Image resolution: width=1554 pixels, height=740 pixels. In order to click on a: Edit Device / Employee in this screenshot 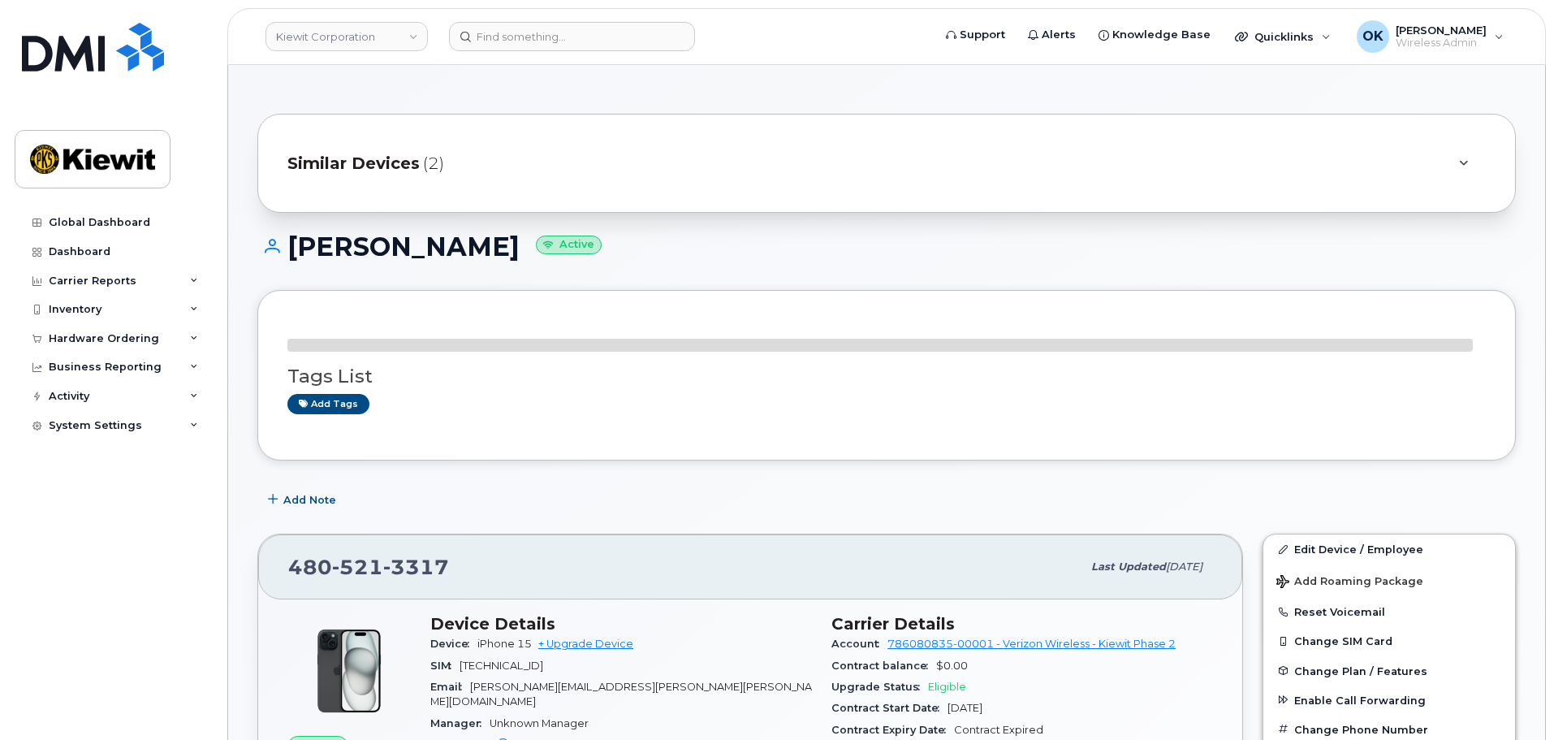, I will do `click(1389, 549)`.